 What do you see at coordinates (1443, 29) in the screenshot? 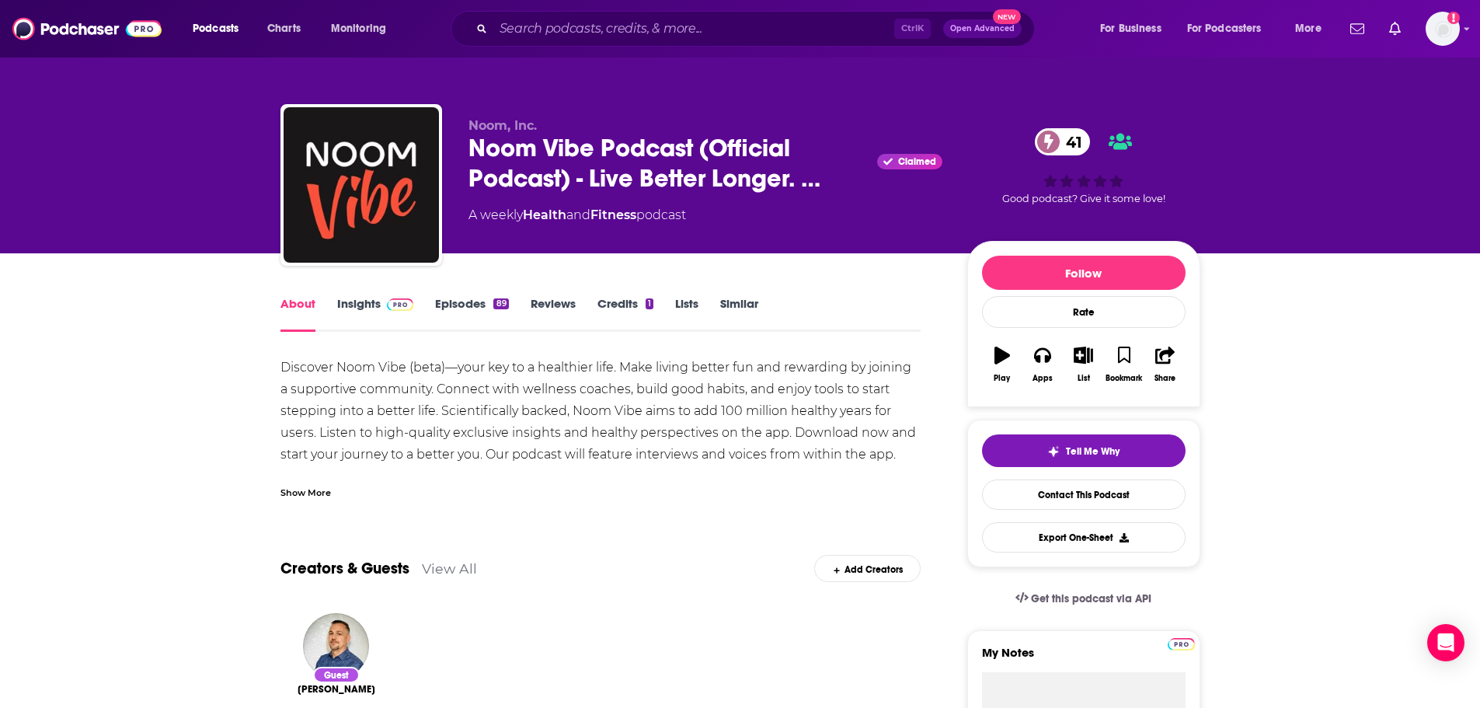
I see `span: Logged in as smeizlik` at bounding box center [1443, 29].